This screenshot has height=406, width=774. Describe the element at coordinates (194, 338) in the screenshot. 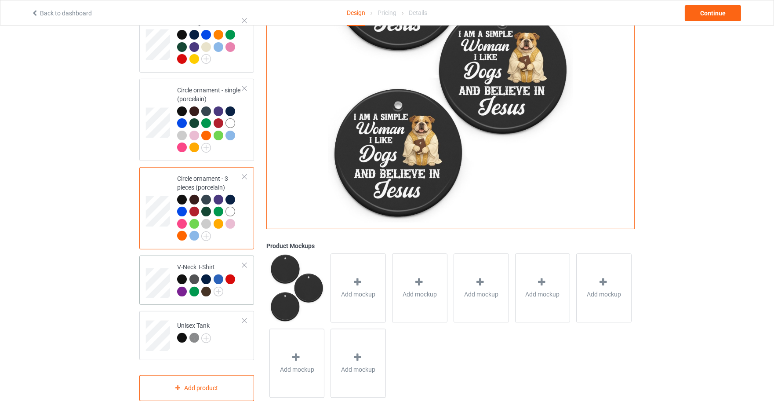

I see `img: heather_texture.png` at that location.